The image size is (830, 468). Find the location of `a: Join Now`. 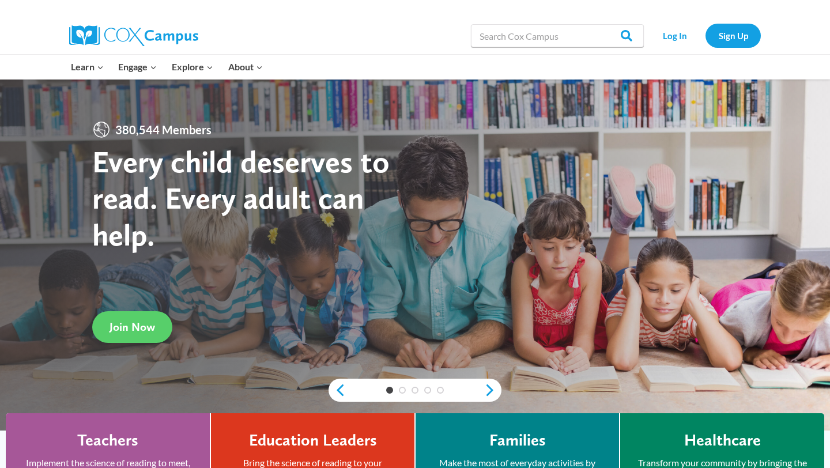

a: Join Now is located at coordinates (132, 327).